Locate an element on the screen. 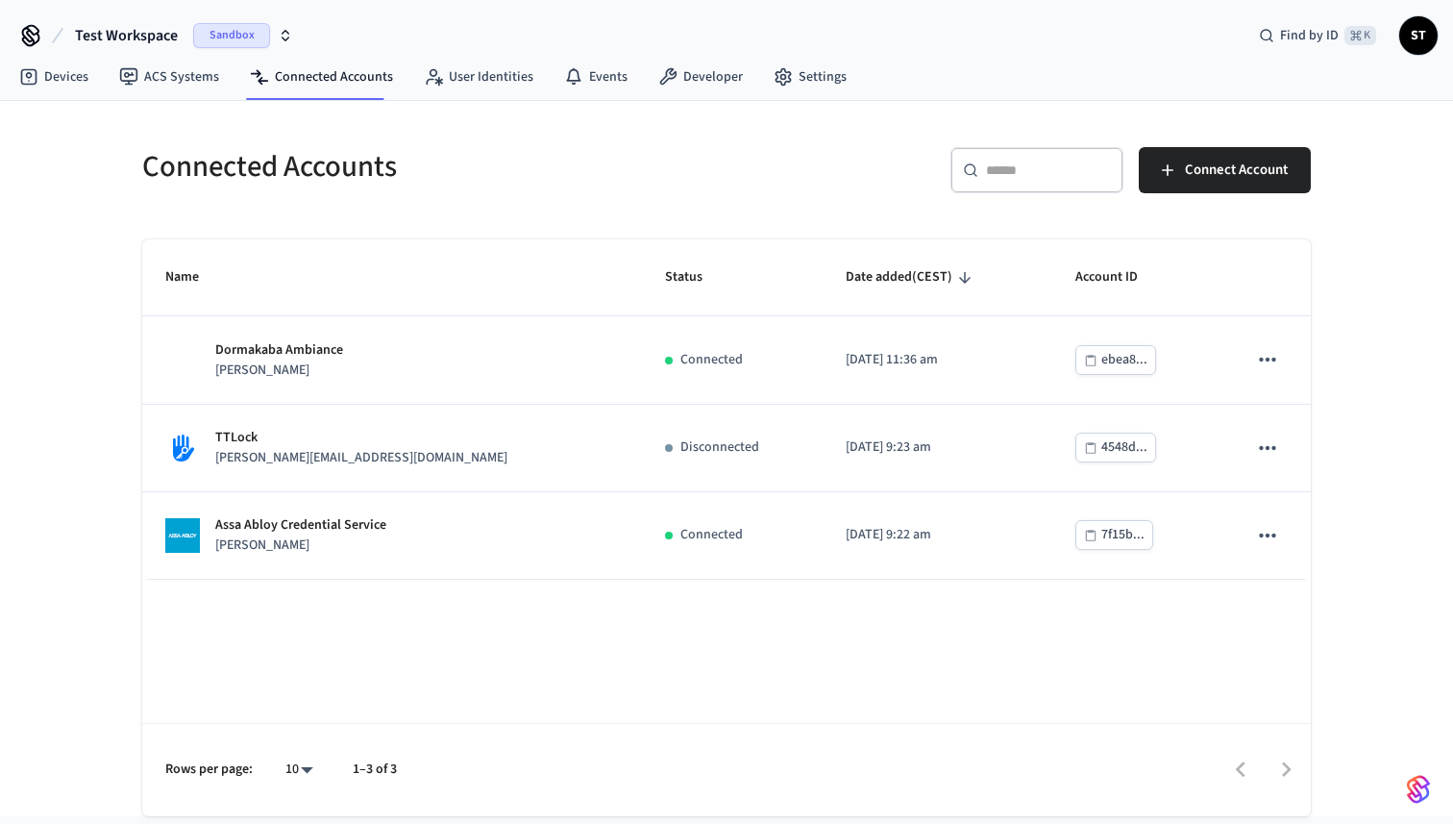 The width and height of the screenshot is (1453, 824). span: Test Workspace is located at coordinates (126, 36).